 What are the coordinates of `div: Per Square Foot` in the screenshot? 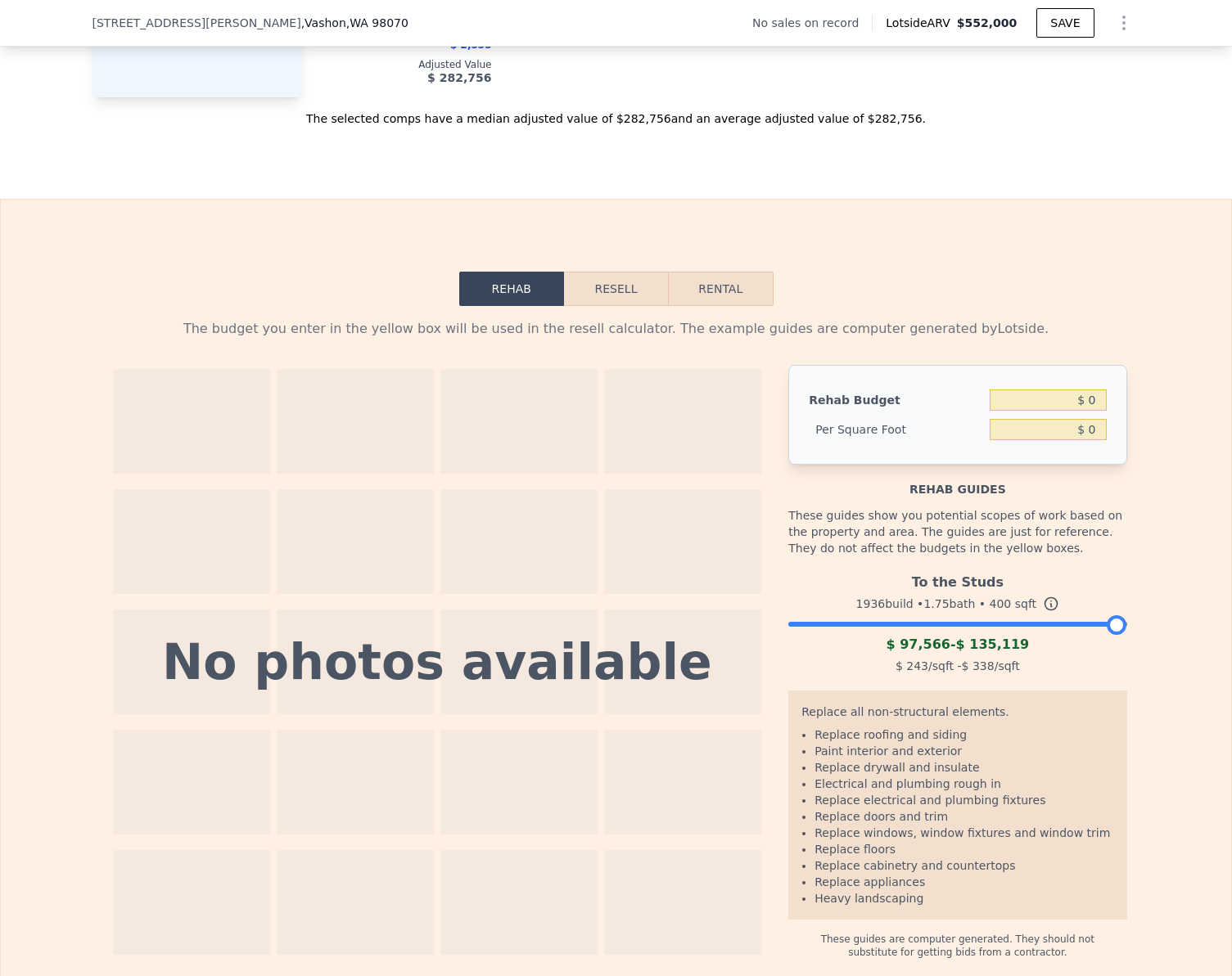 It's located at (896, 430).